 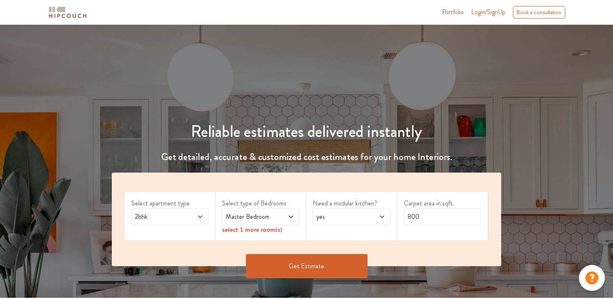 I want to click on img: logo-horizontal.svg, so click(x=68, y=12).